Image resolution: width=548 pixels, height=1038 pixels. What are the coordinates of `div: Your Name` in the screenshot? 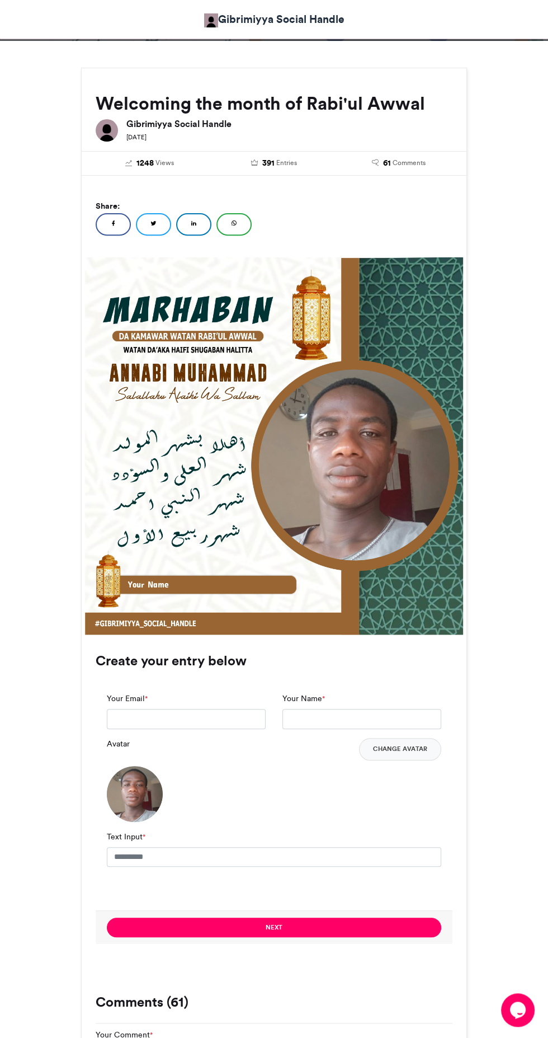 It's located at (205, 582).